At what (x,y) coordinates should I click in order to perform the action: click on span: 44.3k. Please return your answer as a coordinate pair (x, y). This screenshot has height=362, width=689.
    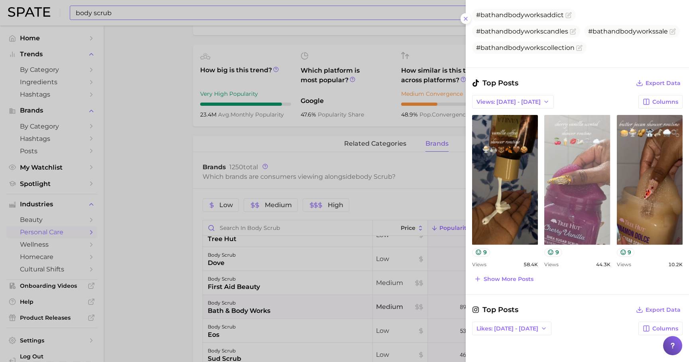
    Looking at the image, I should click on (604, 264).